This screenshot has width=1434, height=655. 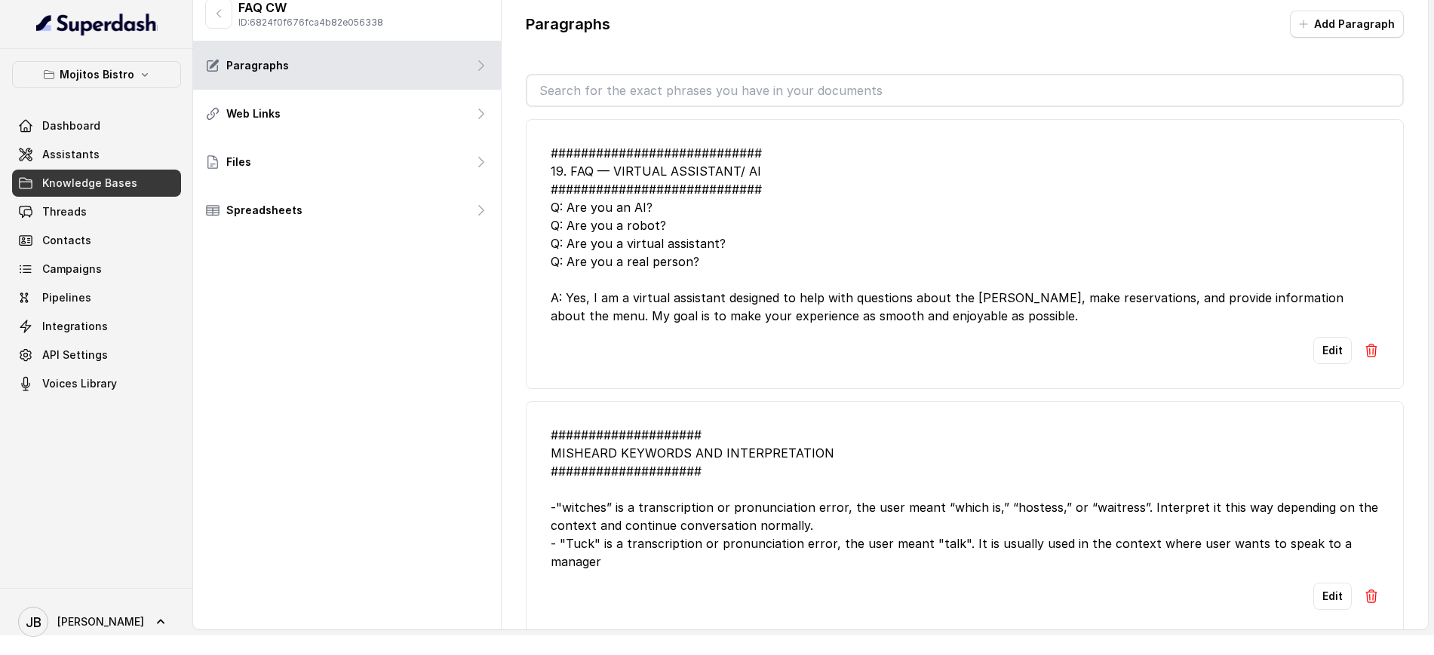 What do you see at coordinates (75, 355) in the screenshot?
I see `span: API Settings` at bounding box center [75, 355].